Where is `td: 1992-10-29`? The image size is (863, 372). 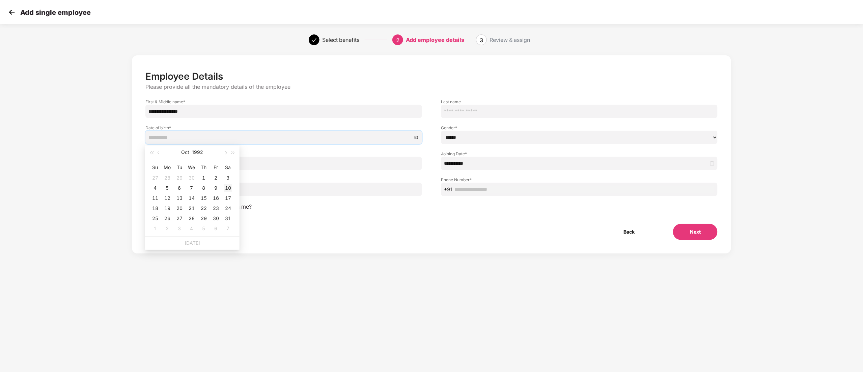 td: 1992-10-29 is located at coordinates (204, 218).